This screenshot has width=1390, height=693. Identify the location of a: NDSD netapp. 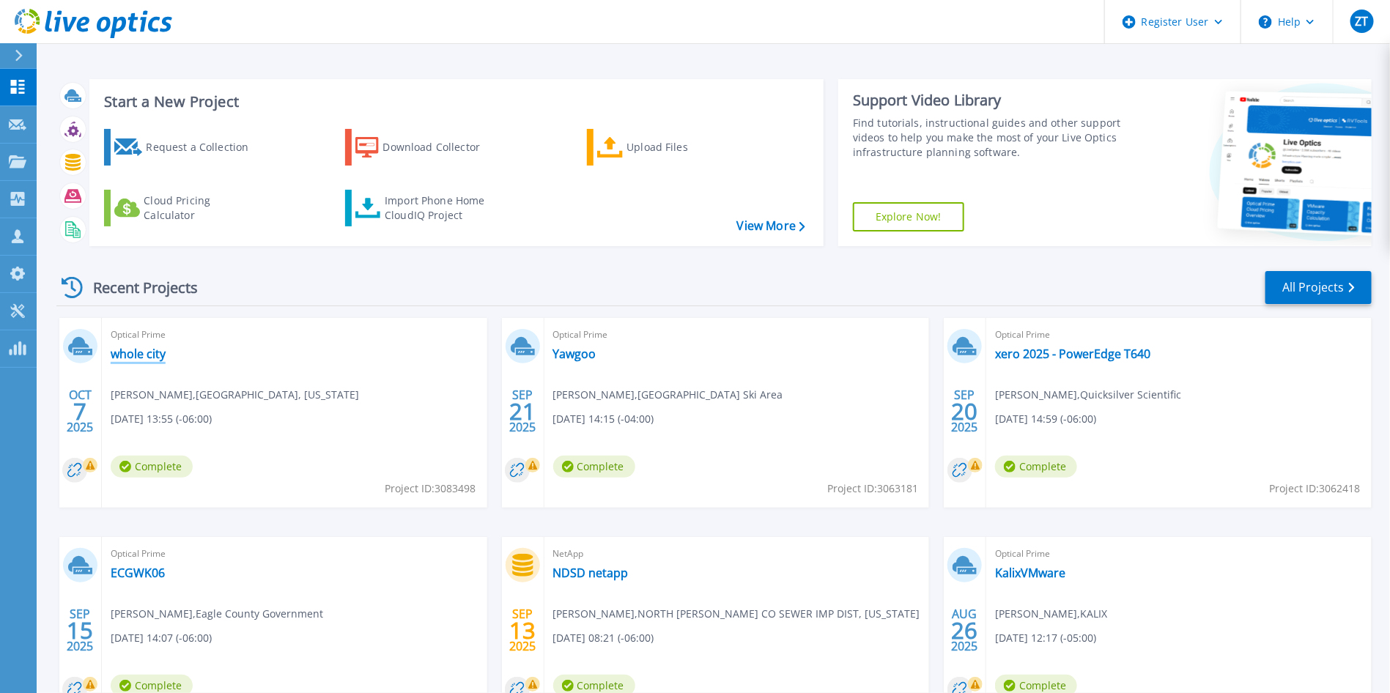
(591, 573).